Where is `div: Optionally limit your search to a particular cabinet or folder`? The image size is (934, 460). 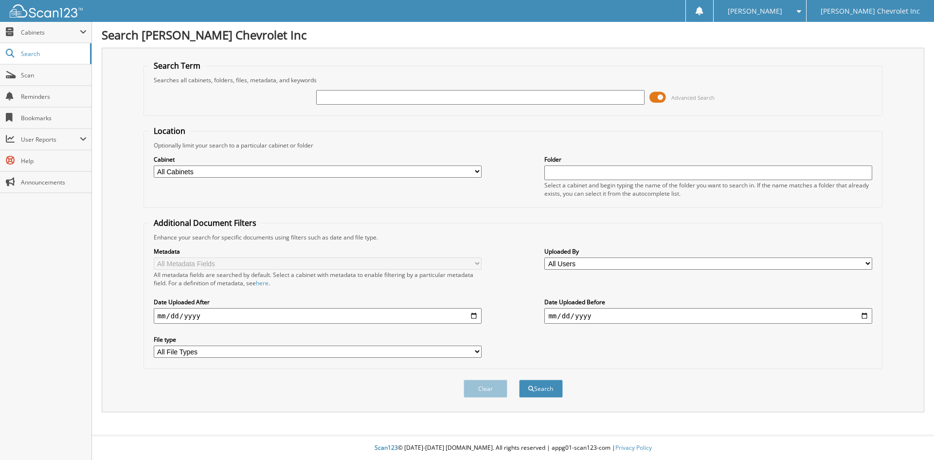 div: Optionally limit your search to a particular cabinet or folder is located at coordinates (513, 145).